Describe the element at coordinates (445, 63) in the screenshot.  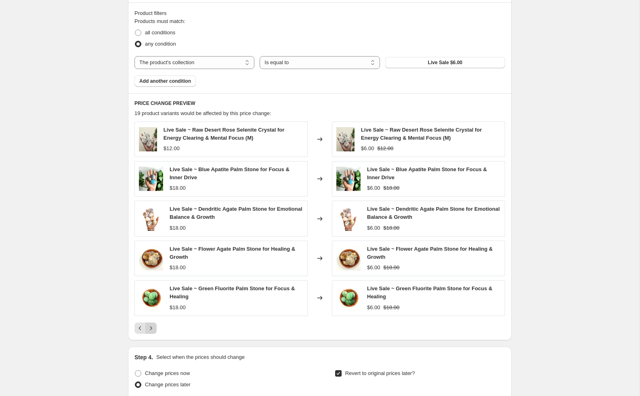
I see `span: Live Sale $6.00` at that location.